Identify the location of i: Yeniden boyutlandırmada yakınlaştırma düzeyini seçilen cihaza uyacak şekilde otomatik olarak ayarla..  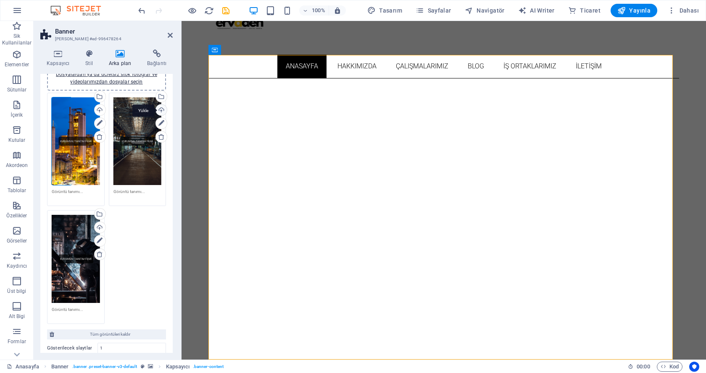
(337, 10).